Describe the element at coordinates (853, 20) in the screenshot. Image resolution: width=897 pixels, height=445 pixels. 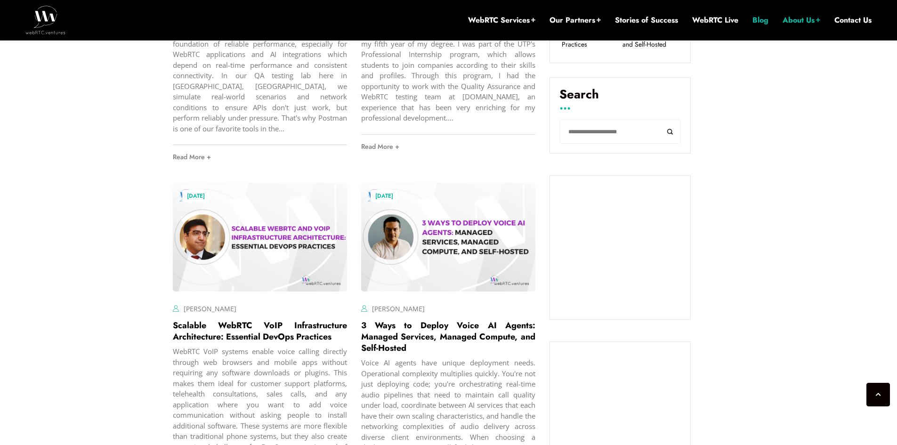
I see `a: Contact Us` at that location.